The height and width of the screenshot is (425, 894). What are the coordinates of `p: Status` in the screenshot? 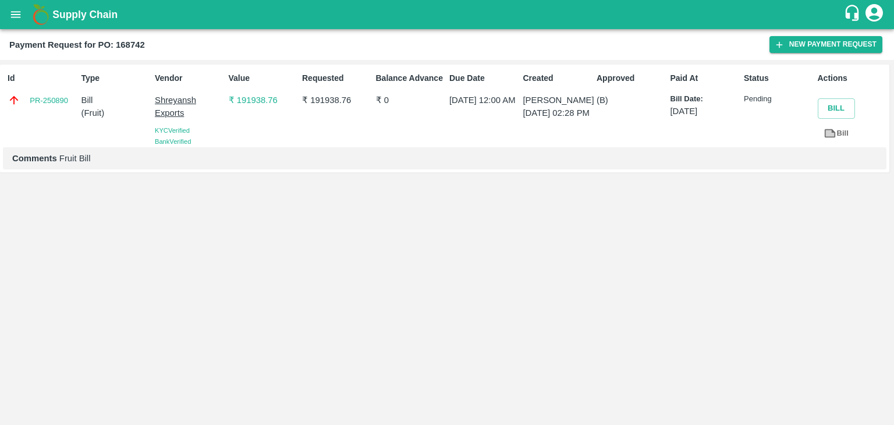 It's located at (779, 78).